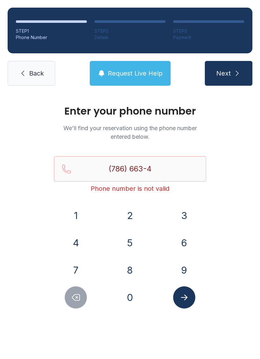  I want to click on button: 3, so click(184, 216).